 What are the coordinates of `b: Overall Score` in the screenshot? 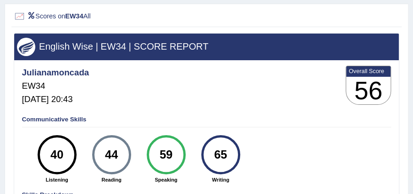 It's located at (369, 71).